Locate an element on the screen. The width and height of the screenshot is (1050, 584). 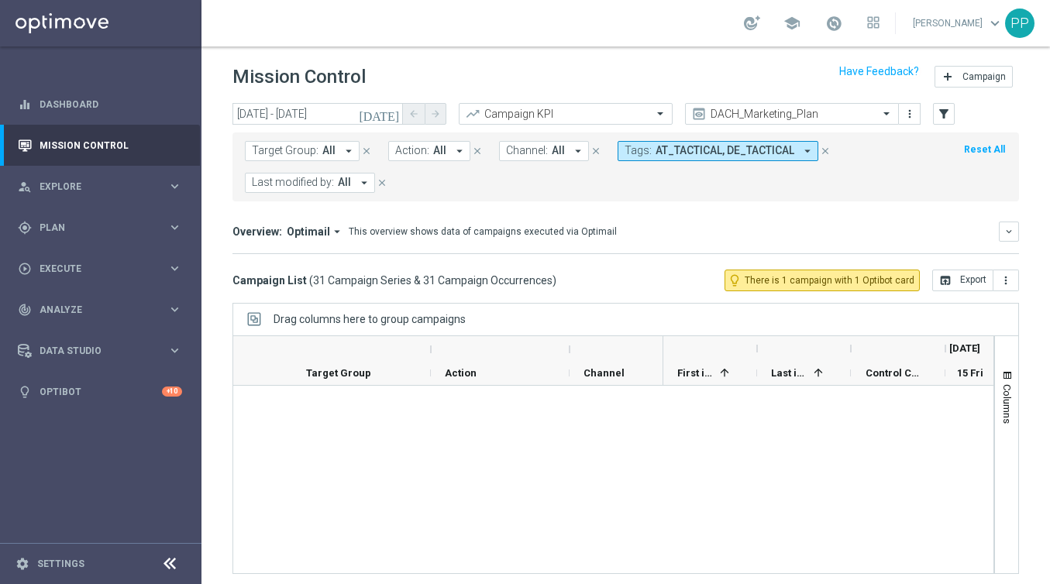
button: keyboard_arrow_down is located at coordinates (1009, 232).